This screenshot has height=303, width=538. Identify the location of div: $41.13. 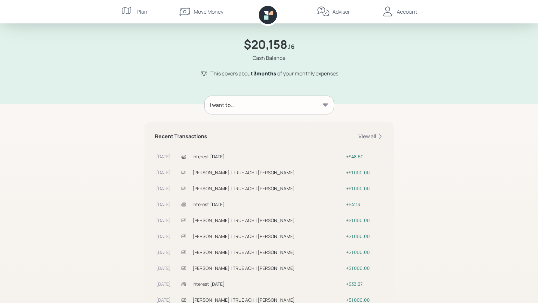
(364, 204).